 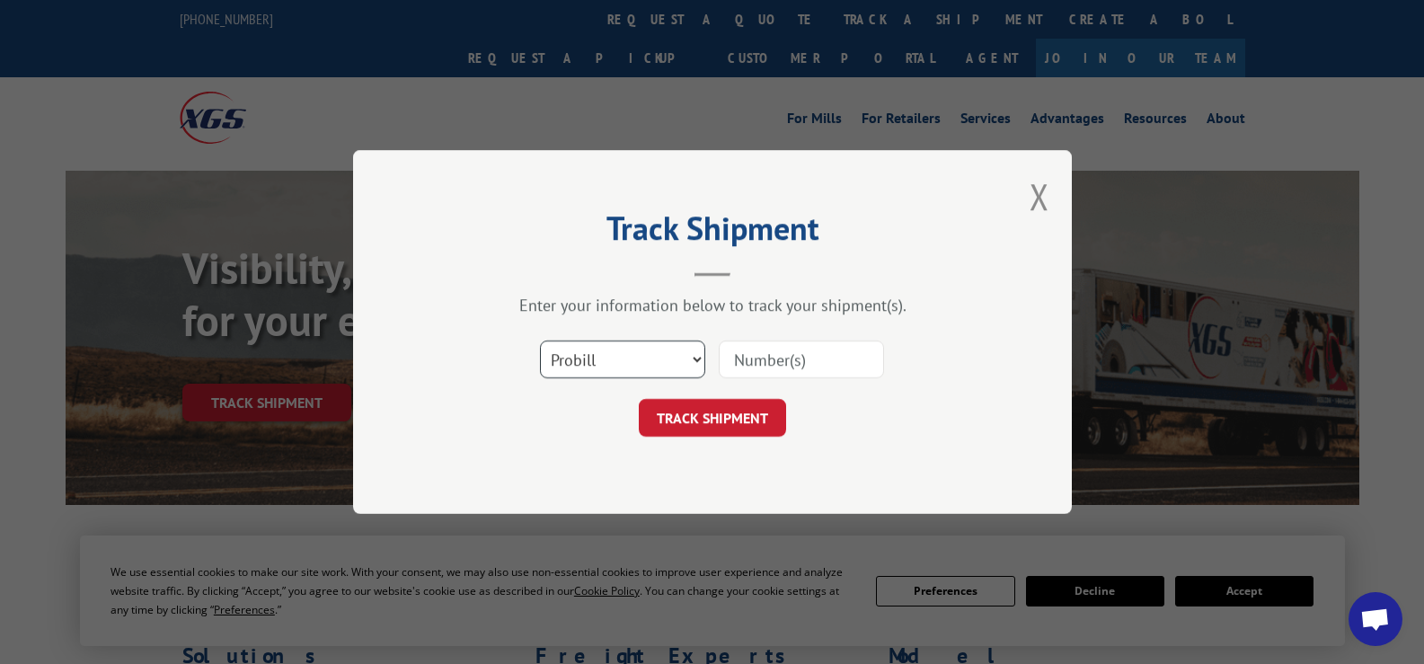 I want to click on div: Enter your information below to track your shipment(s)., so click(x=712, y=304).